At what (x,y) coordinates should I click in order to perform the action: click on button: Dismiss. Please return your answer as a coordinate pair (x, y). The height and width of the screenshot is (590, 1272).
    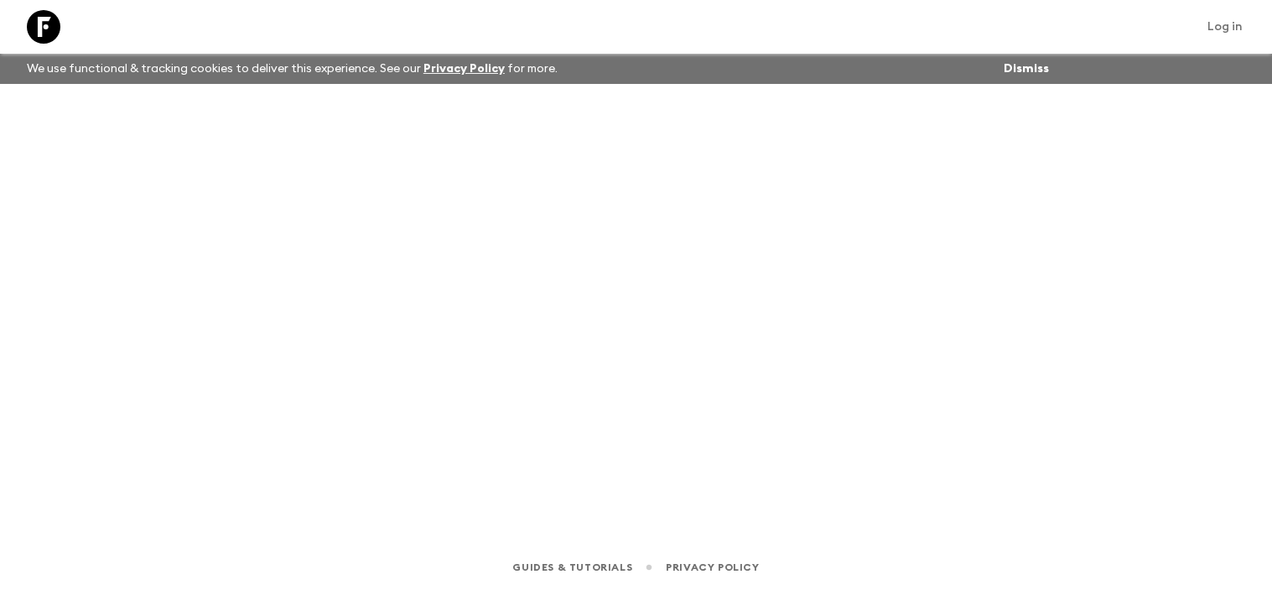
    Looking at the image, I should click on (1027, 69).